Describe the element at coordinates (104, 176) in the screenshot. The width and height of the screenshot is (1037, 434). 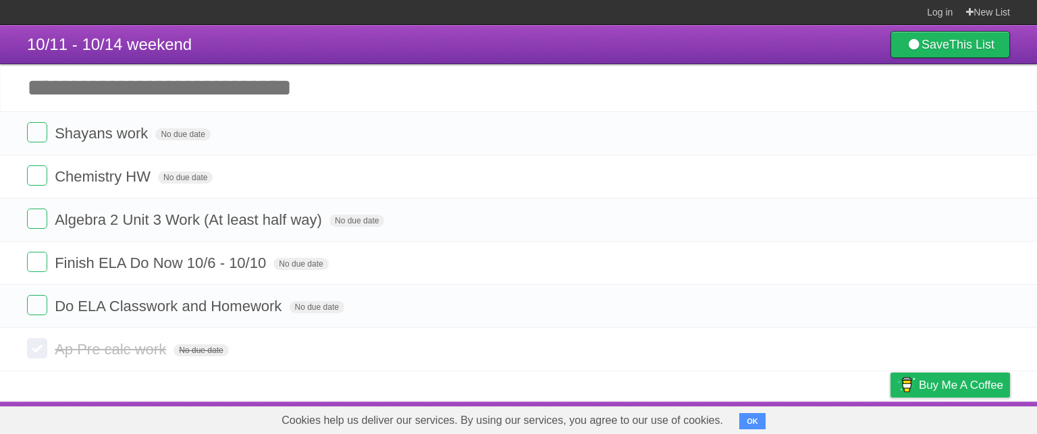
I see `span: Chemistry HW` at that location.